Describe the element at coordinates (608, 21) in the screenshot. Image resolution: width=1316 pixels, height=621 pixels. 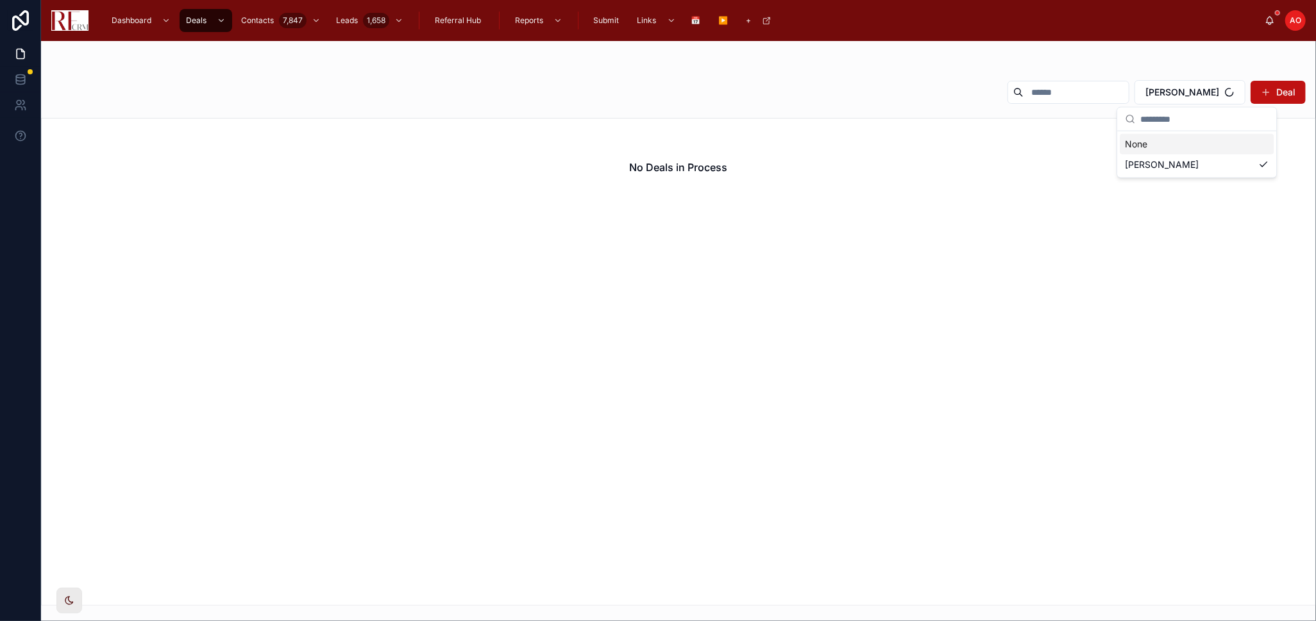
I see `a: Submit` at that location.